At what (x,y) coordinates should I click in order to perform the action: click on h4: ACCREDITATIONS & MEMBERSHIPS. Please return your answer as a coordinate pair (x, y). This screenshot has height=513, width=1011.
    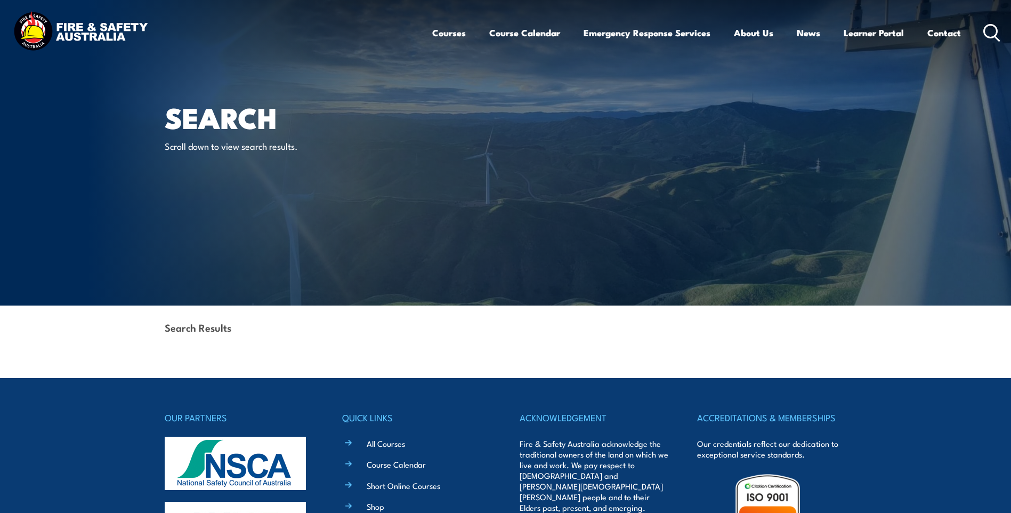
    Looking at the image, I should click on (772, 417).